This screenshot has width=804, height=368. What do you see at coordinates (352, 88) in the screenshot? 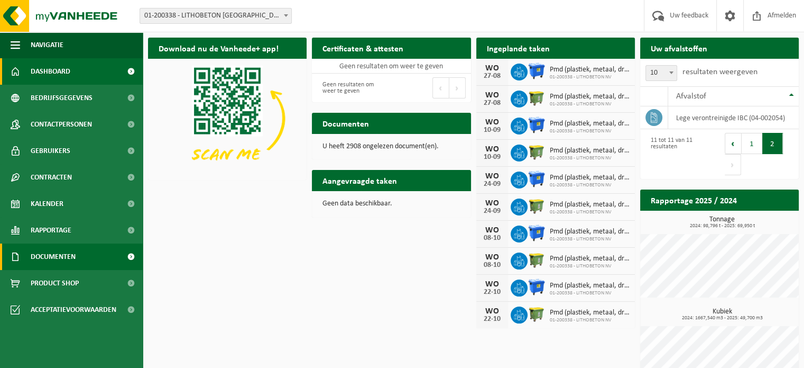
I see `div: Geen resultaten om weer te geven` at bounding box center [352, 88].